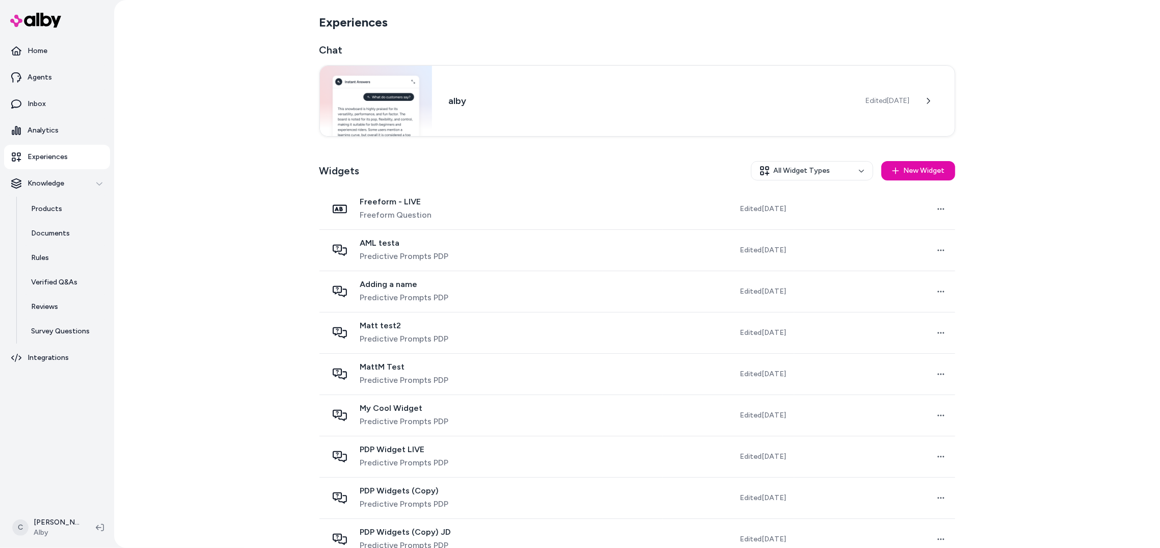 The height and width of the screenshot is (548, 1160). Describe the element at coordinates (405, 284) in the screenshot. I see `span: Adding a name` at that location.